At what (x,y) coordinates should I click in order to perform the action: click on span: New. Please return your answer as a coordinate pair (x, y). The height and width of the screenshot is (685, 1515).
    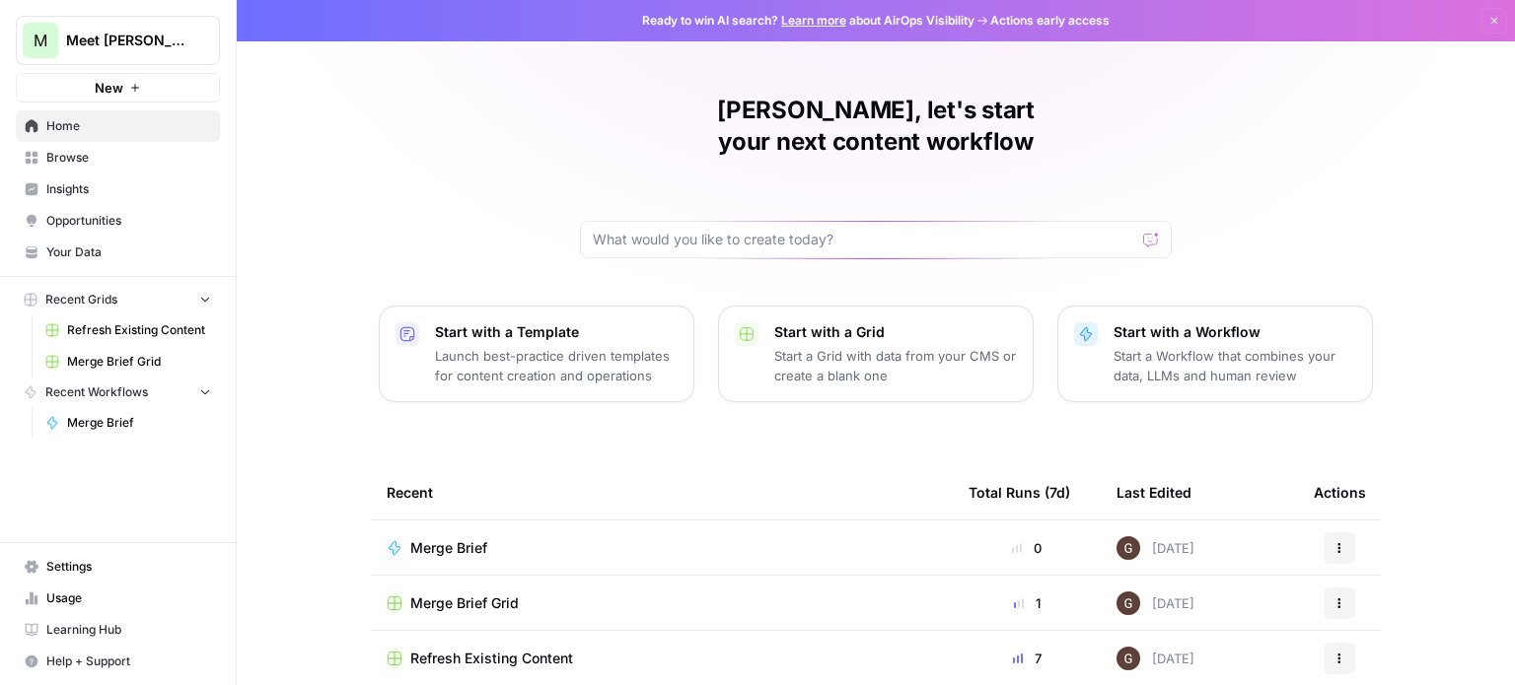
    Looking at the image, I should click on (108, 88).